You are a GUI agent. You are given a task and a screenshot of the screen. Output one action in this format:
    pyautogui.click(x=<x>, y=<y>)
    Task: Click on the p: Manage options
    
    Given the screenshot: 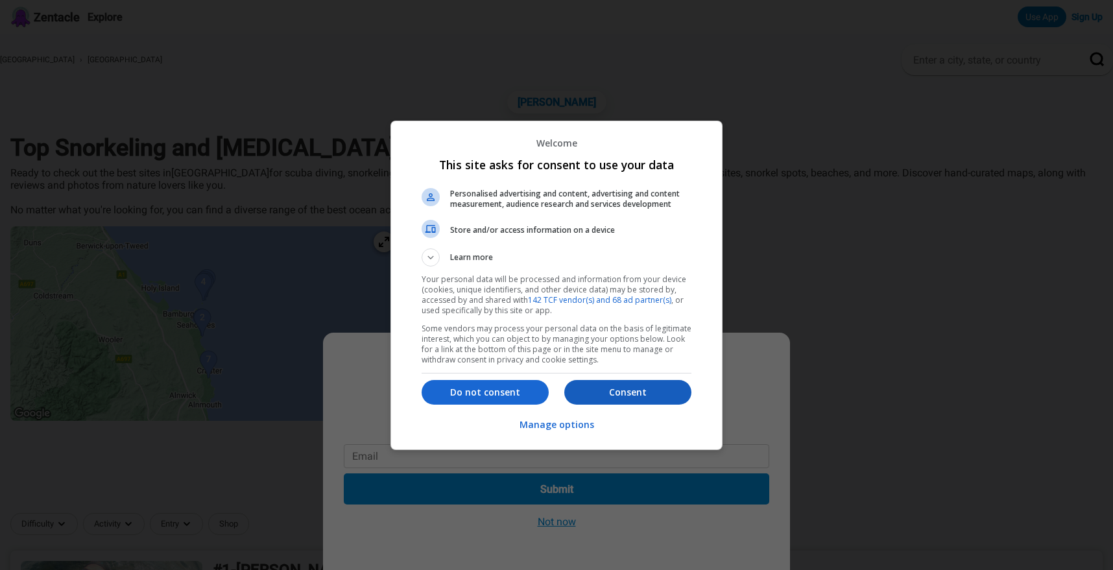 What is the action you would take?
    pyautogui.click(x=557, y=425)
    